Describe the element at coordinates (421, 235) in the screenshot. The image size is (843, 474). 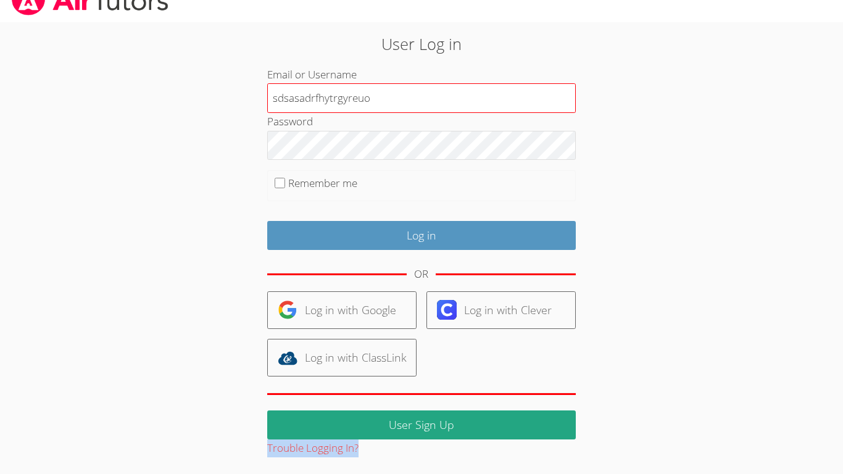
I see `input: Log in` at that location.